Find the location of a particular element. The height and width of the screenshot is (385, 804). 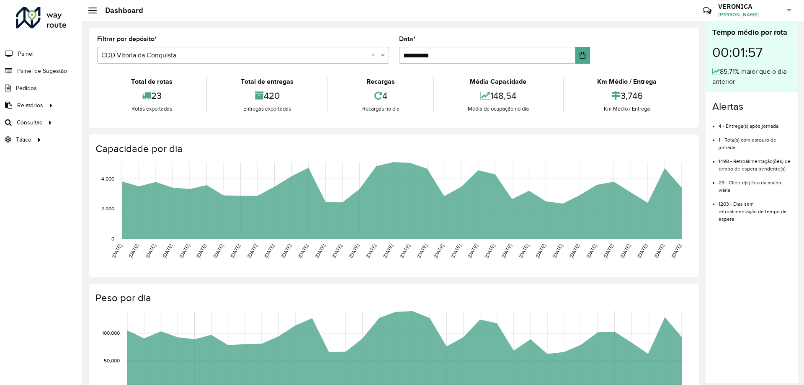

text: 2,000 is located at coordinates (108, 208).